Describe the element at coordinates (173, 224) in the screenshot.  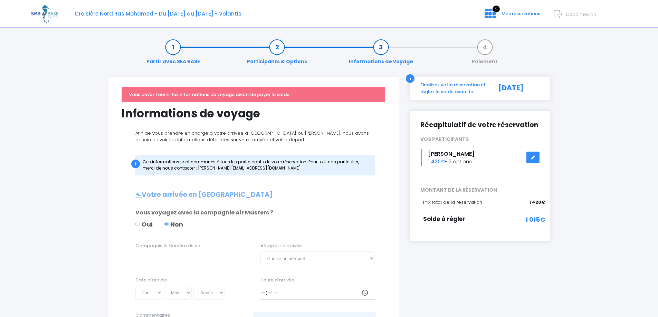
I see `label: Non` at that location.